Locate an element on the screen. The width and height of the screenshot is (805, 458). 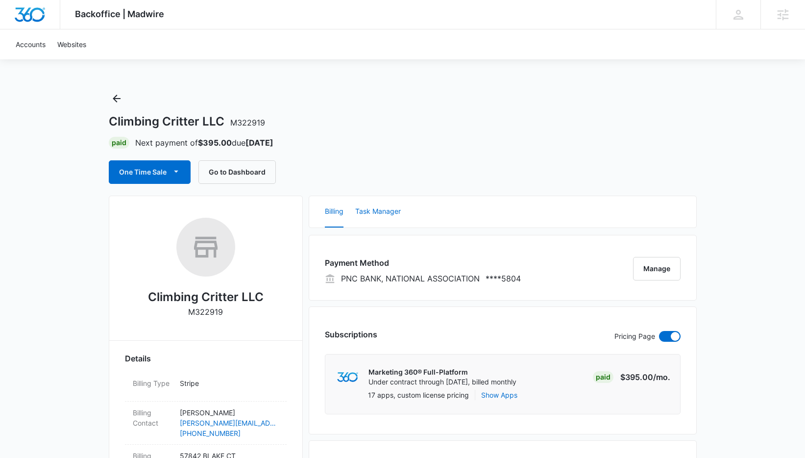
p: 17 apps, custom license pricing is located at coordinates (418, 394).